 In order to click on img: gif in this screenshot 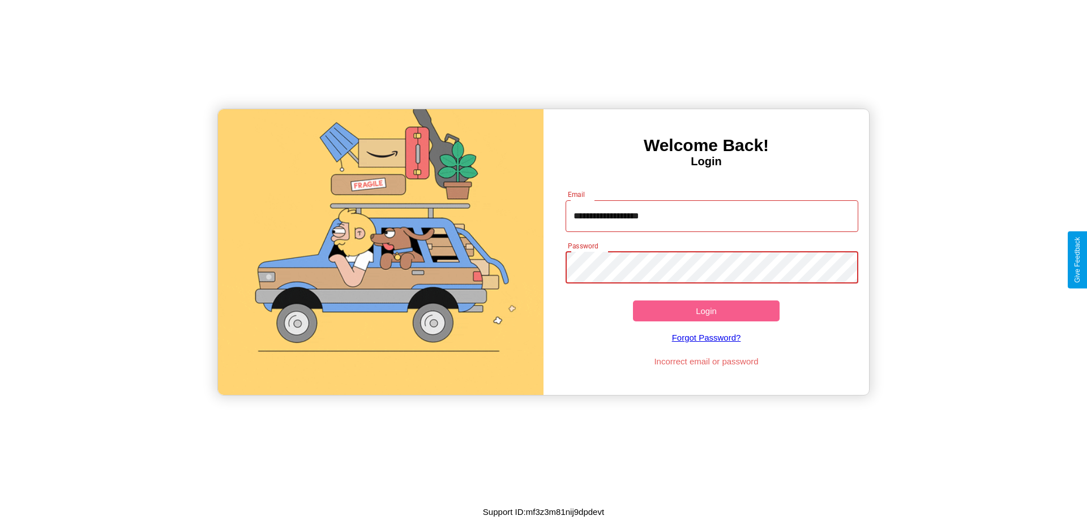, I will do `click(380, 252)`.